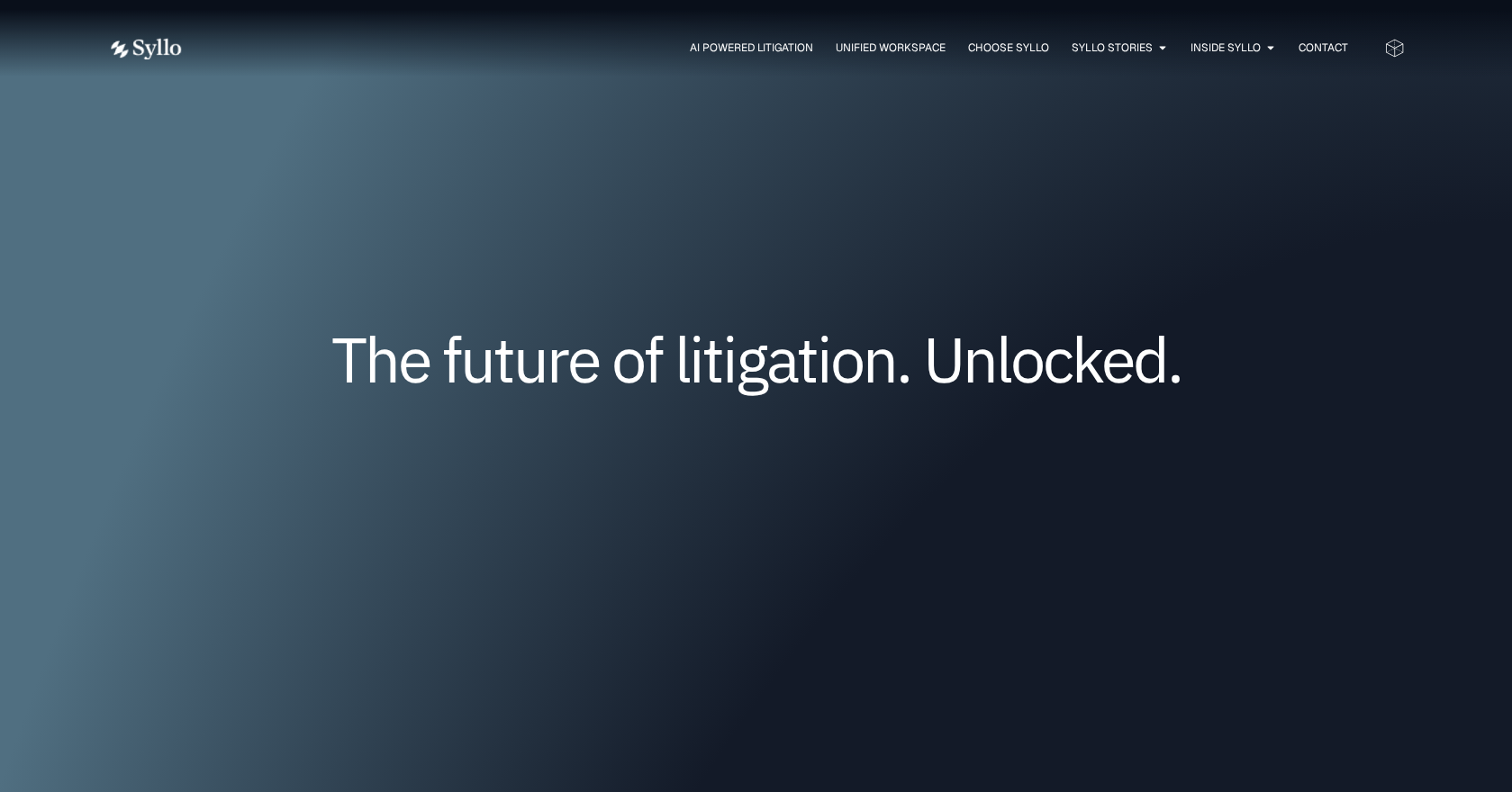  Describe the element at coordinates (1225, 47) in the screenshot. I see `a: Inside Syllo` at that location.